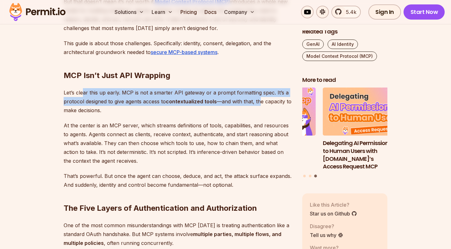 The width and height of the screenshot is (451, 249). Describe the element at coordinates (424, 12) in the screenshot. I see `a: Start Now` at that location.